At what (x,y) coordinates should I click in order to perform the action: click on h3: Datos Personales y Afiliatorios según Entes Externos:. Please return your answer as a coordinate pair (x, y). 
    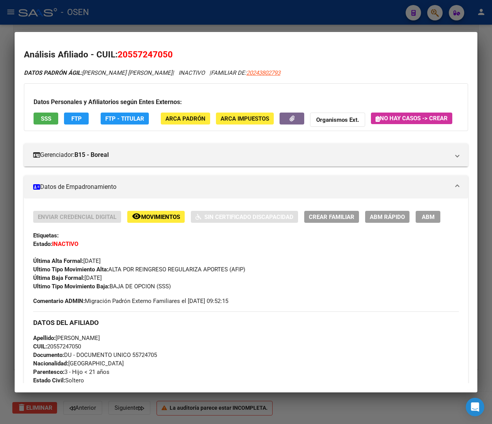
    Looking at the image, I should click on (246, 102).